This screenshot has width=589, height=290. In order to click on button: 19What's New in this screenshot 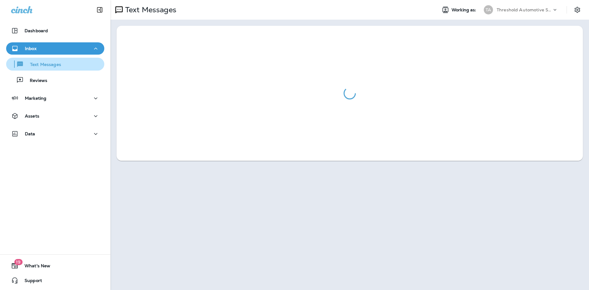, I will do `click(55, 266)`.